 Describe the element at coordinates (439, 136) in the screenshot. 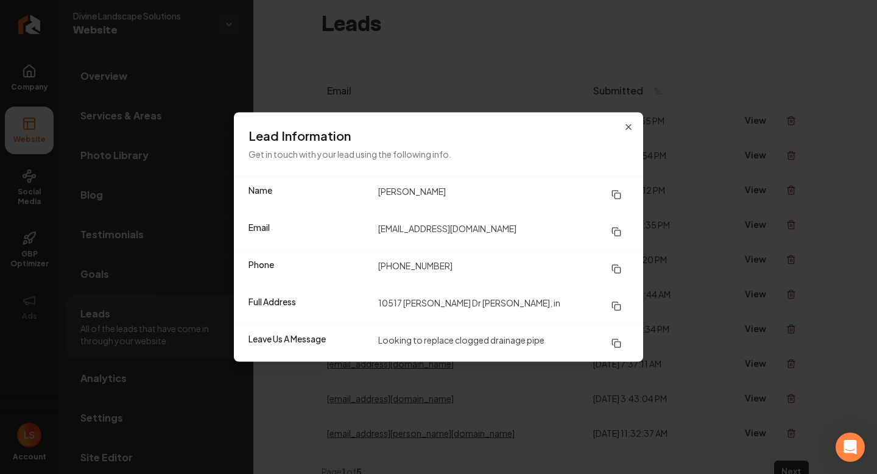

I see `h3: Lead Information` at that location.